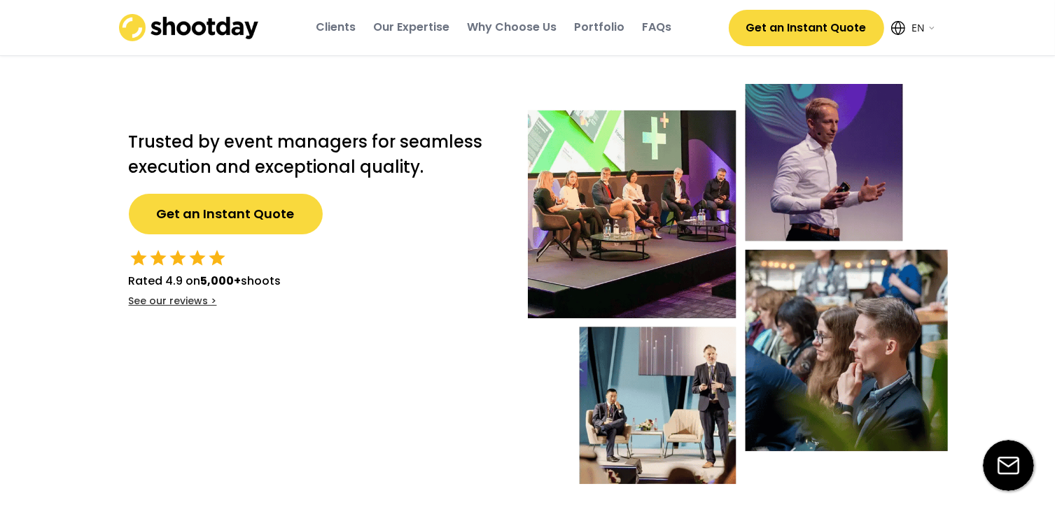 The height and width of the screenshot is (505, 1055). Describe the element at coordinates (512, 27) in the screenshot. I see `div: Why Choose Us` at that location.